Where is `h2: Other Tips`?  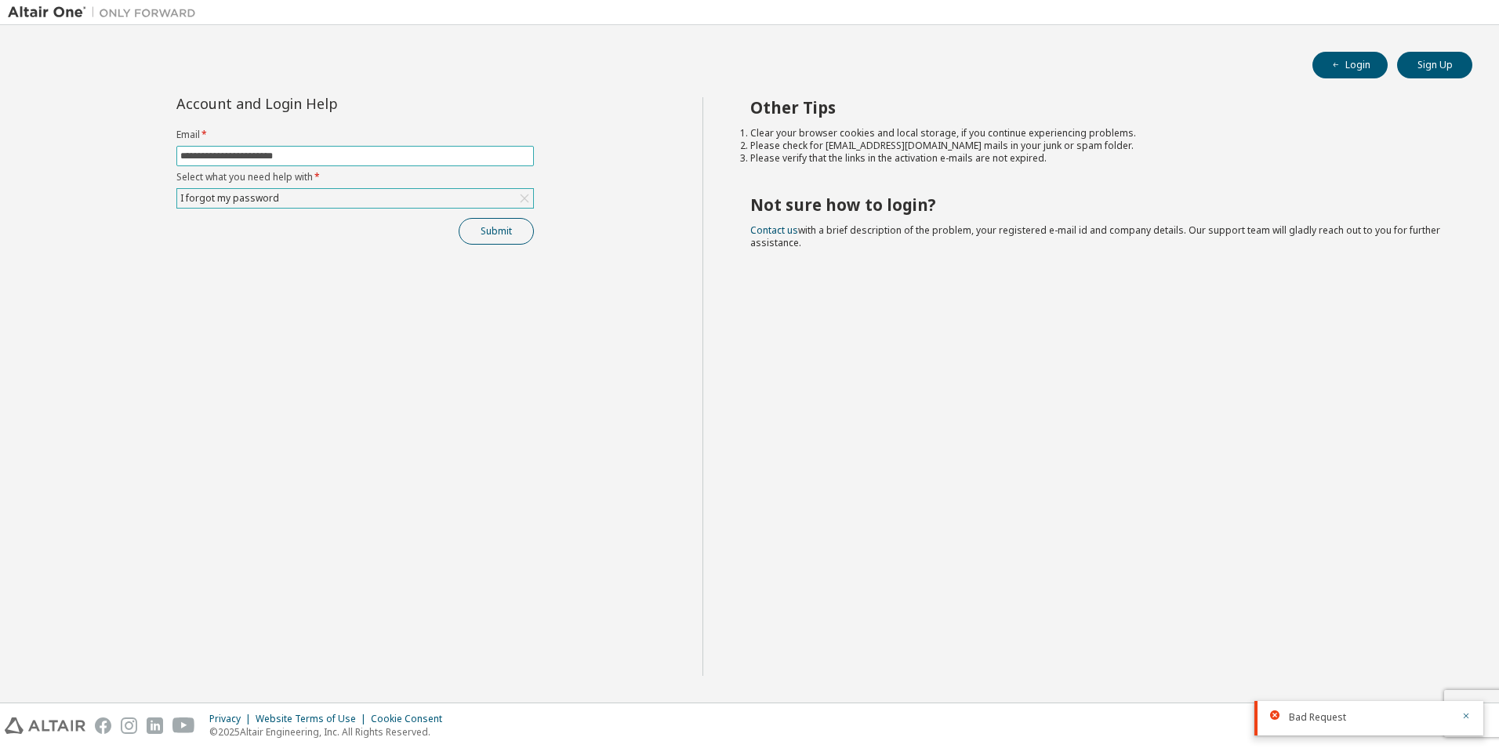
h2: Other Tips is located at coordinates (1098, 107).